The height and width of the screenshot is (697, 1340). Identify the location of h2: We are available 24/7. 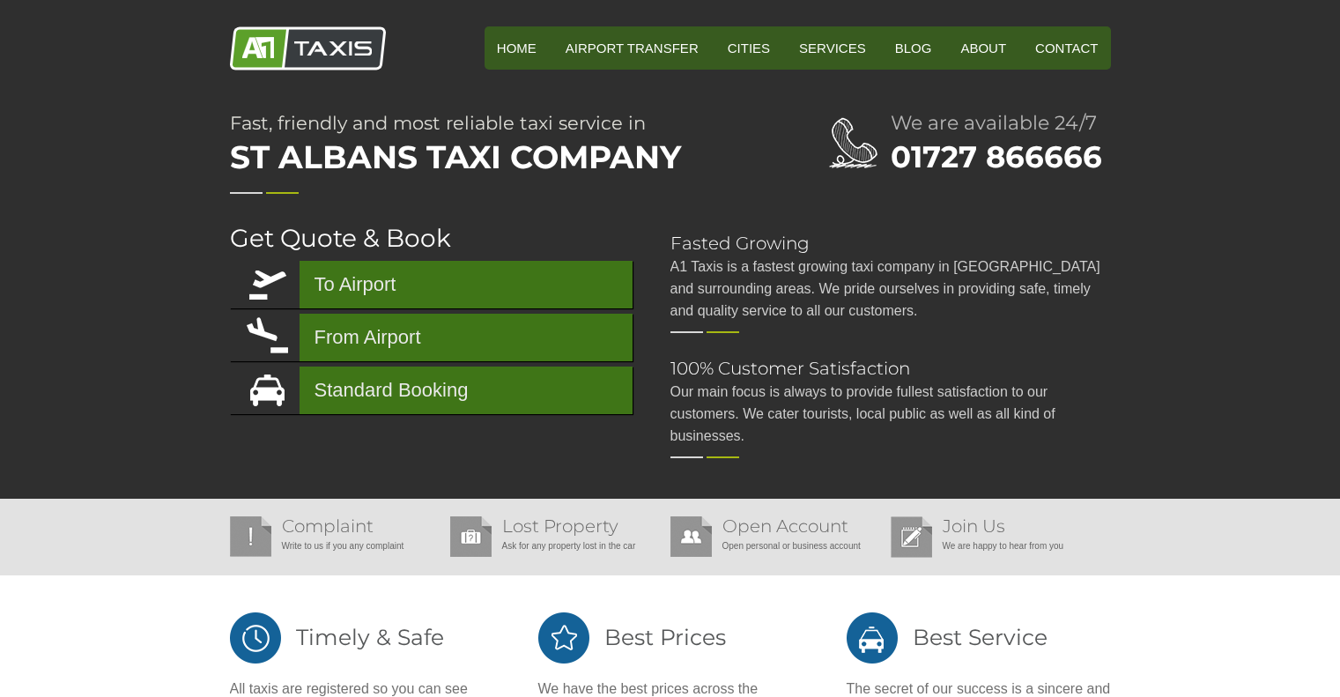
(1001, 123).